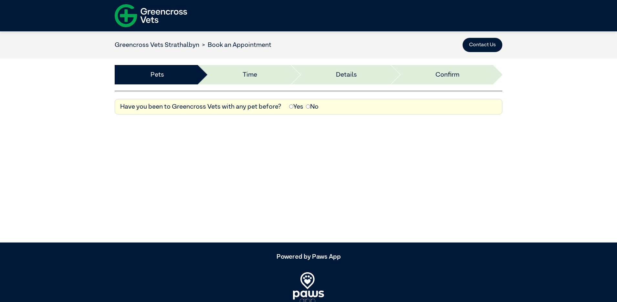 The width and height of the screenshot is (617, 302). What do you see at coordinates (201, 107) in the screenshot?
I see `label: Have you been to Greencross Vets with any pet before?` at bounding box center [201, 107].